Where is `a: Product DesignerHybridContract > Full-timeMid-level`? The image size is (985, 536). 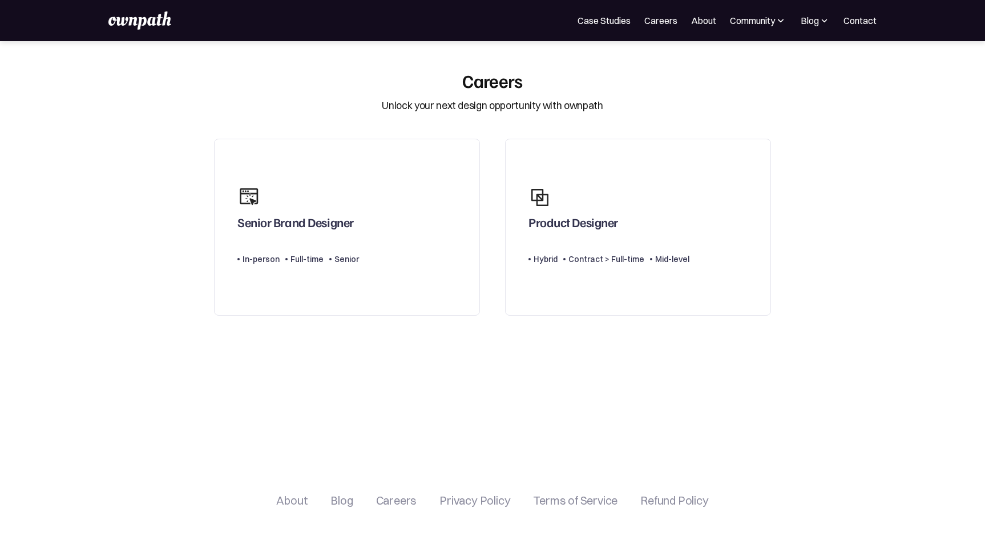
a: Product DesignerHybridContract > Full-timeMid-level is located at coordinates (638, 227).